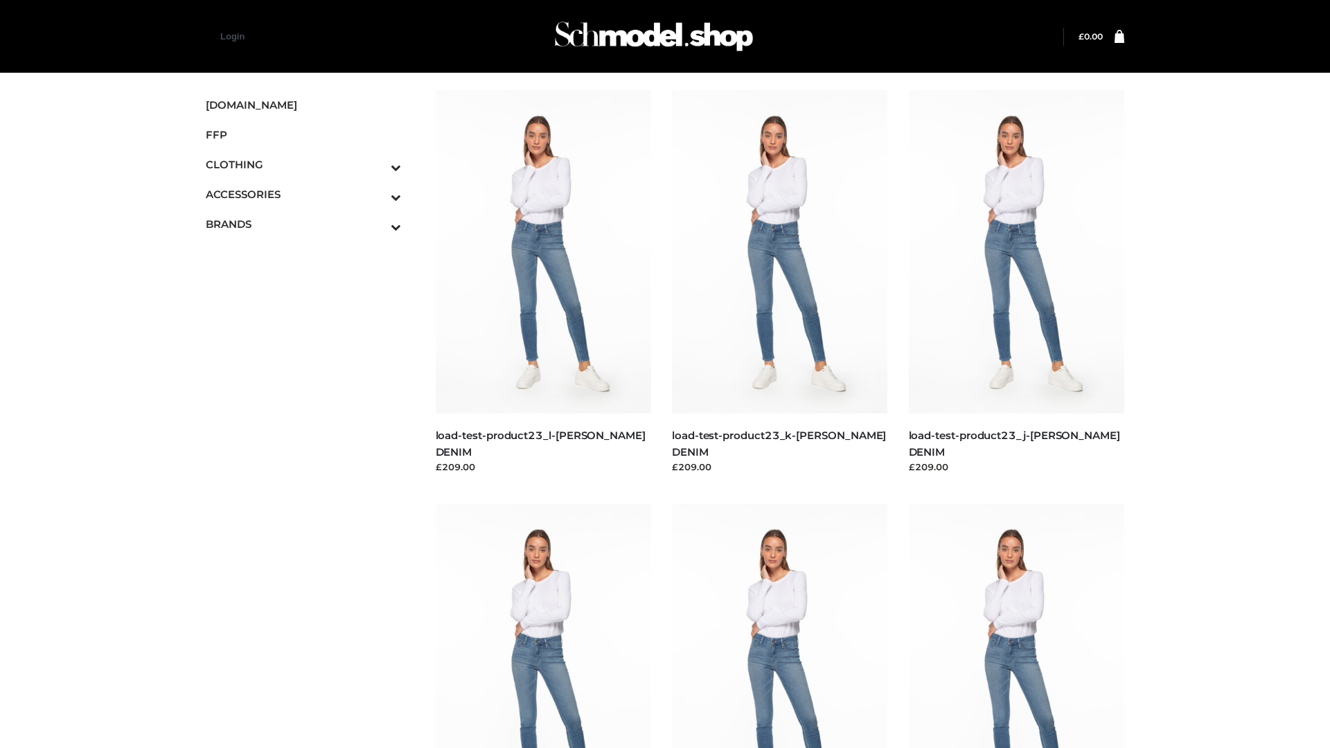 Image resolution: width=1330 pixels, height=748 pixels. Describe the element at coordinates (654, 36) in the screenshot. I see `a: Schmodel Admin 964` at that location.